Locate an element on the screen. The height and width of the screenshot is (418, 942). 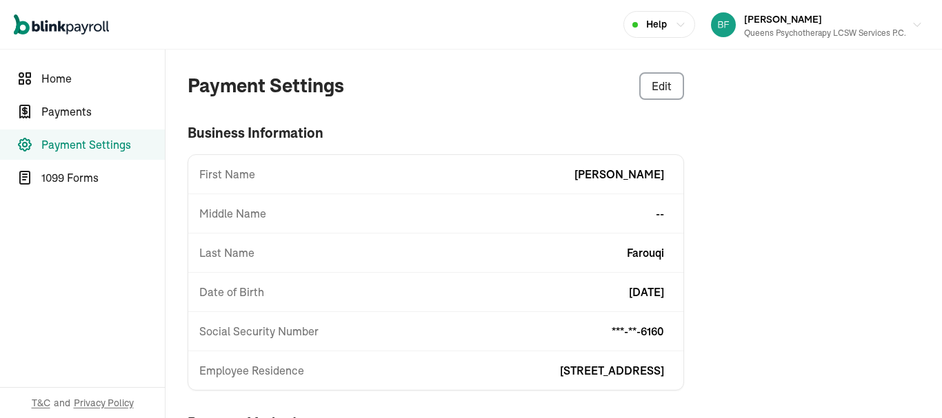
span: First Name is located at coordinates (227, 174).